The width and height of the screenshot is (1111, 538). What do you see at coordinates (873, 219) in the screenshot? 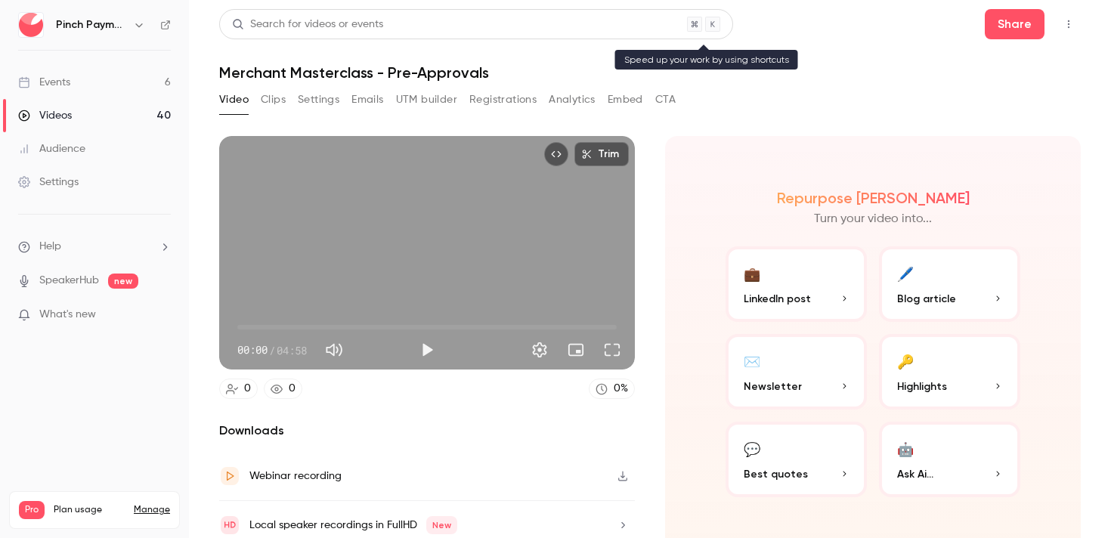
I see `p: Turn your video into...` at bounding box center [873, 219].